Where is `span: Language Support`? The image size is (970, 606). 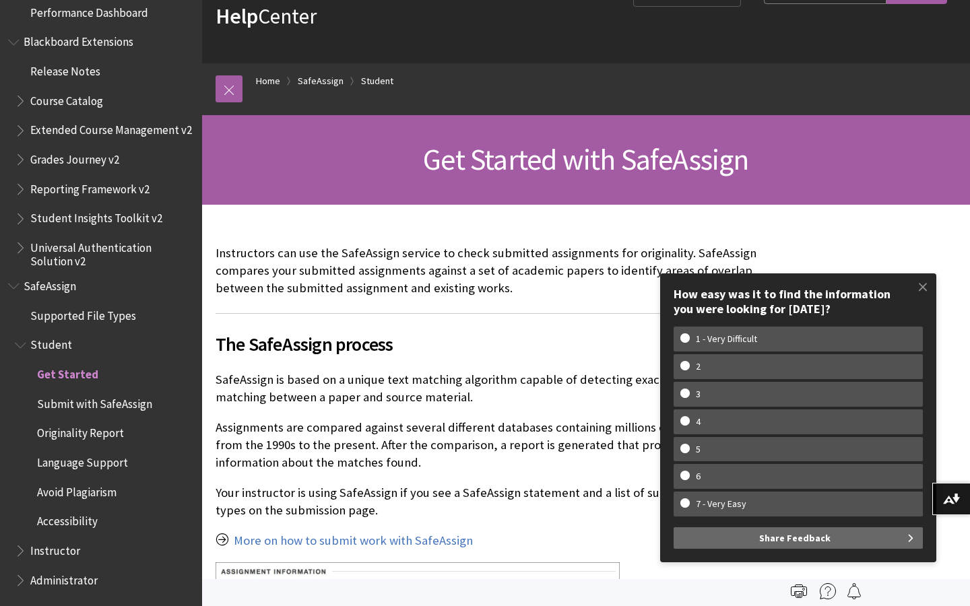 span: Language Support is located at coordinates (82, 460).